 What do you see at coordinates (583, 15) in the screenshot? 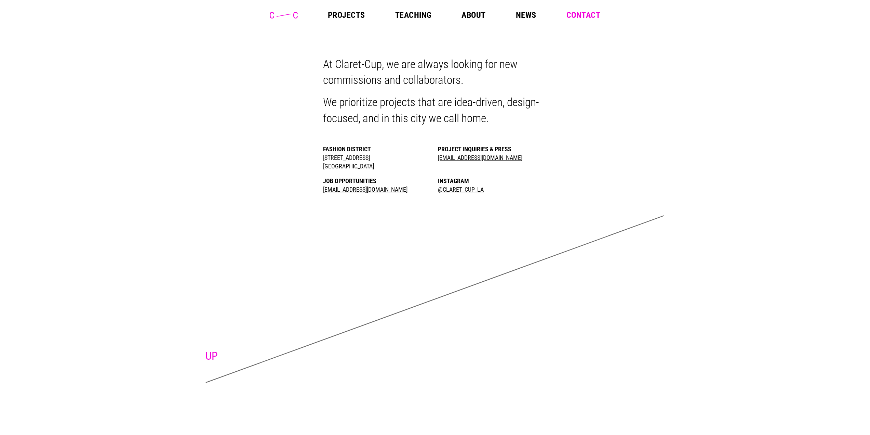
I see `a: Contact` at bounding box center [583, 15].